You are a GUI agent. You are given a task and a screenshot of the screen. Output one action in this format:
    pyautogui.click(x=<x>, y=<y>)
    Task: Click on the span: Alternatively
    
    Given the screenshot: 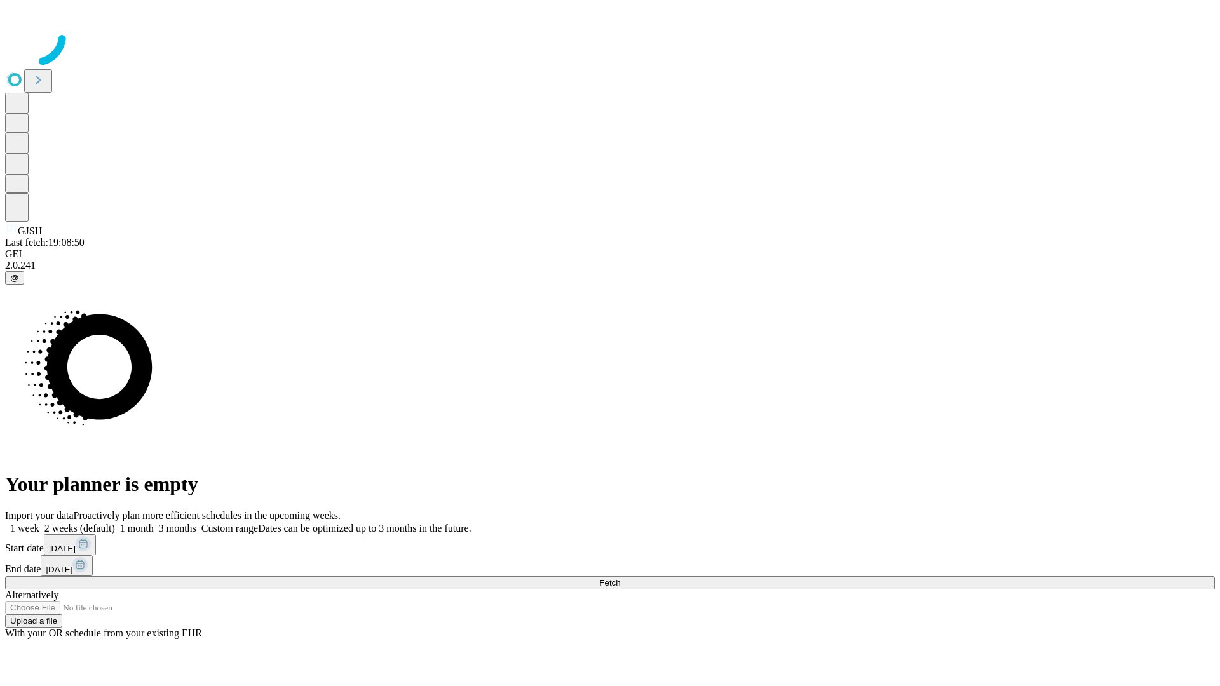 What is the action you would take?
    pyautogui.click(x=32, y=595)
    